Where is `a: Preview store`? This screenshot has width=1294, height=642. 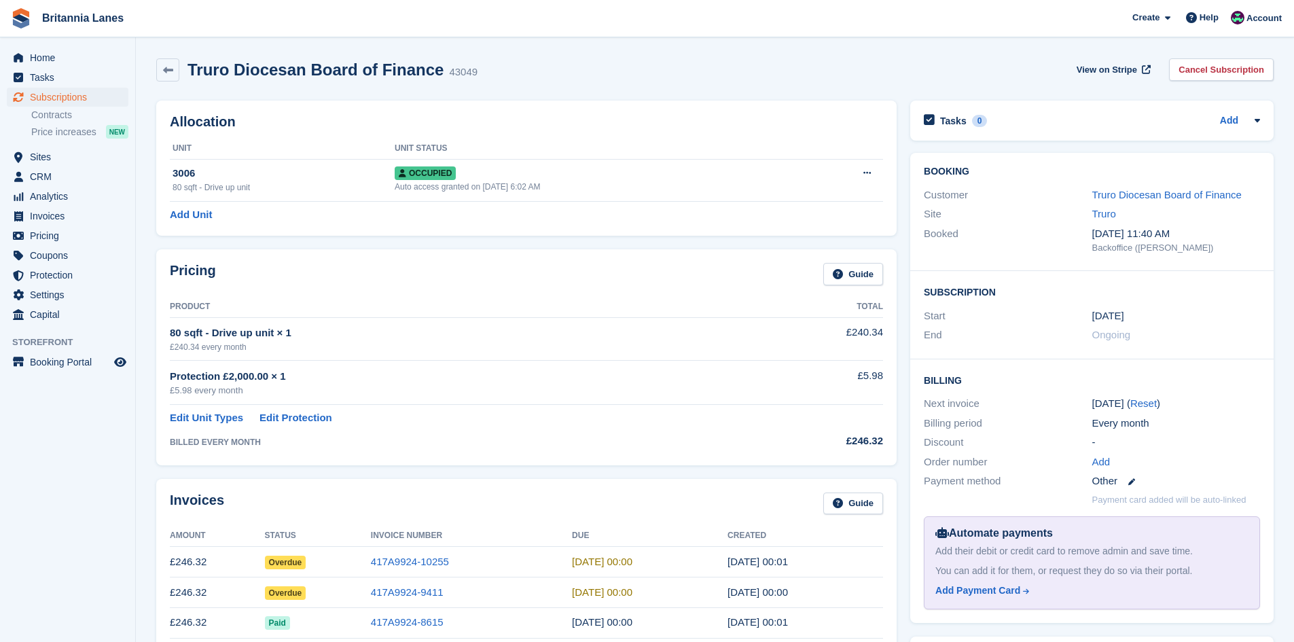 a: Preview store is located at coordinates (120, 362).